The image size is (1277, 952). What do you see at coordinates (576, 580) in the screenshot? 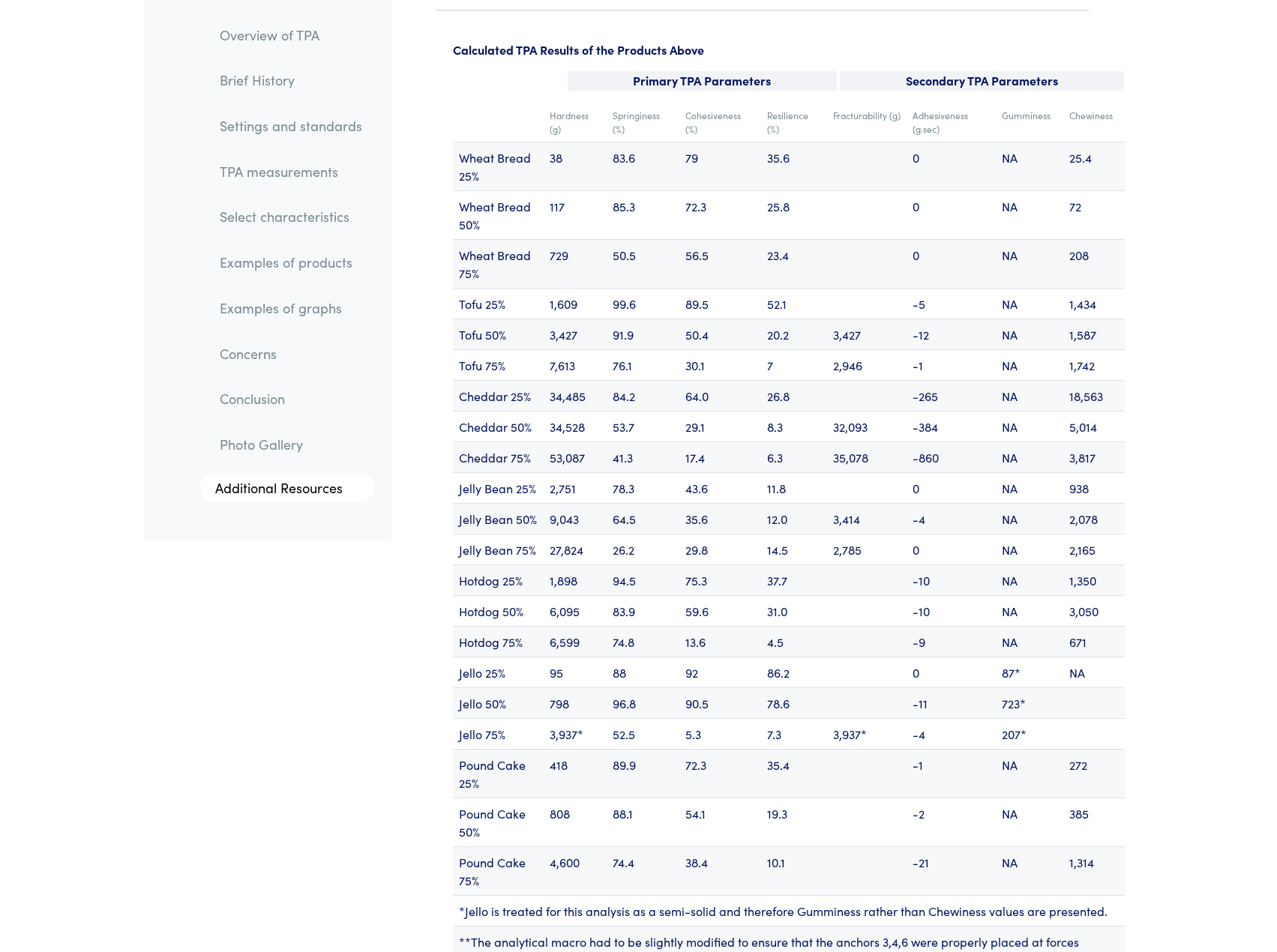
I see `td: 1,898` at bounding box center [576, 580].